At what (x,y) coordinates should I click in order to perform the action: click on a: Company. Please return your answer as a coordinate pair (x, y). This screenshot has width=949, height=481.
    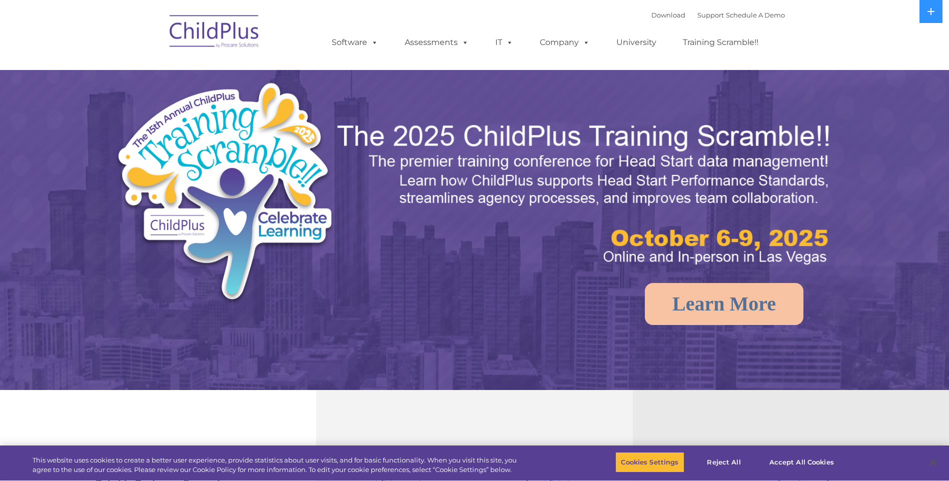
    Looking at the image, I should click on (565, 43).